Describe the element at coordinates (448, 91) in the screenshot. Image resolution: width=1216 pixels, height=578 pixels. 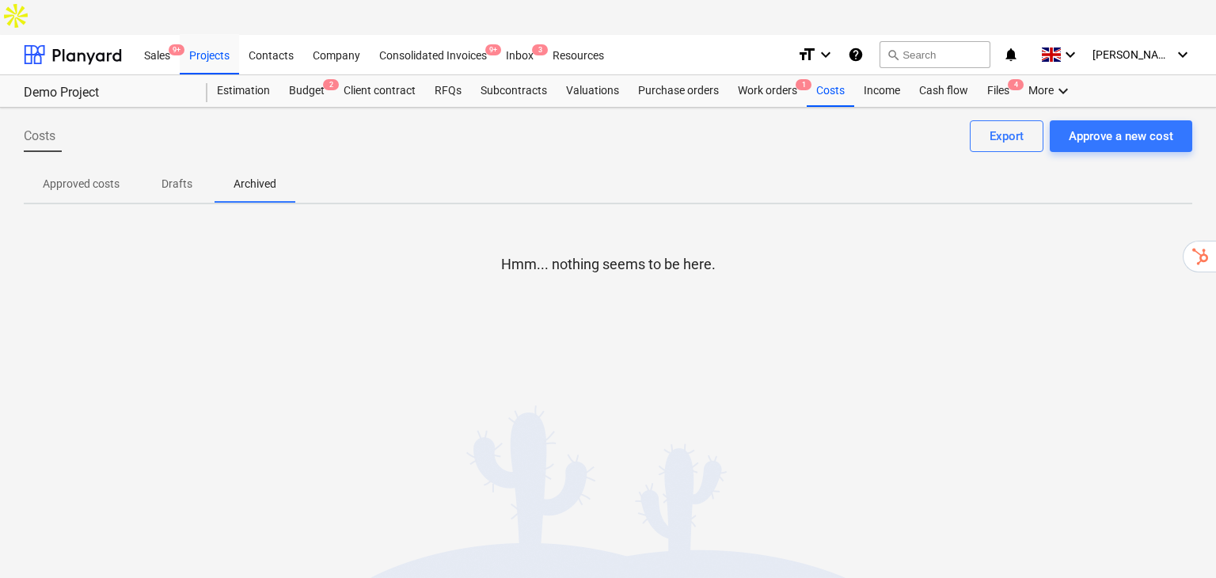
I see `div: RFQs` at that location.